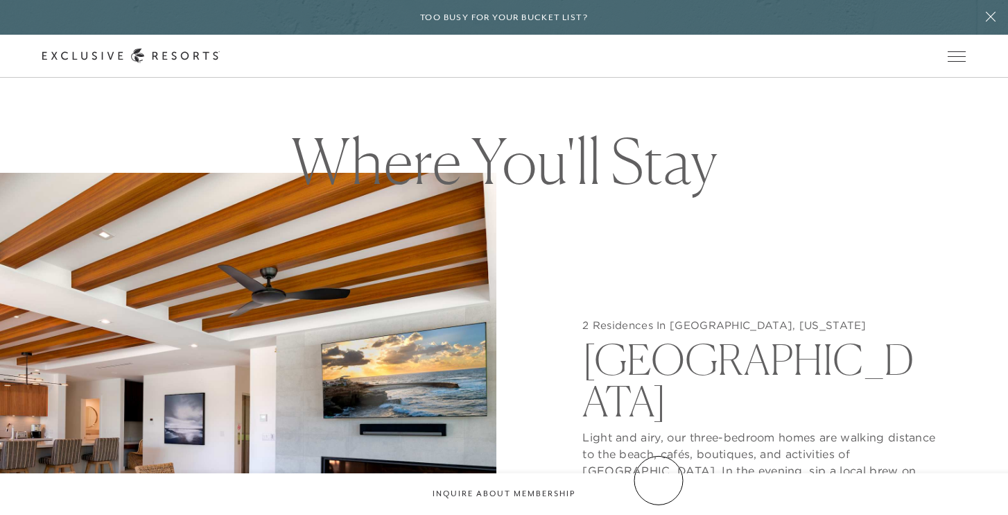 The height and width of the screenshot is (515, 1008). I want to click on h6: Too busy for your bucket list?, so click(504, 17).